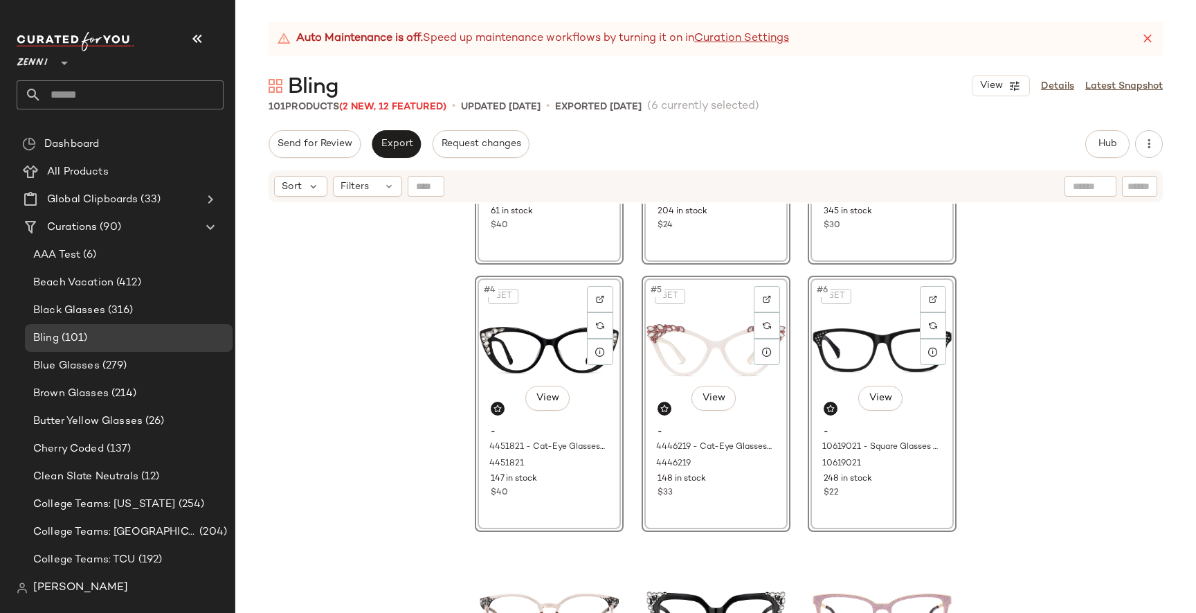 Image resolution: width=1196 pixels, height=613 pixels. Describe the element at coordinates (547, 447) in the screenshot. I see `span: 4451821 - Cat-Eye Glasses - Black - Acetate` at that location.